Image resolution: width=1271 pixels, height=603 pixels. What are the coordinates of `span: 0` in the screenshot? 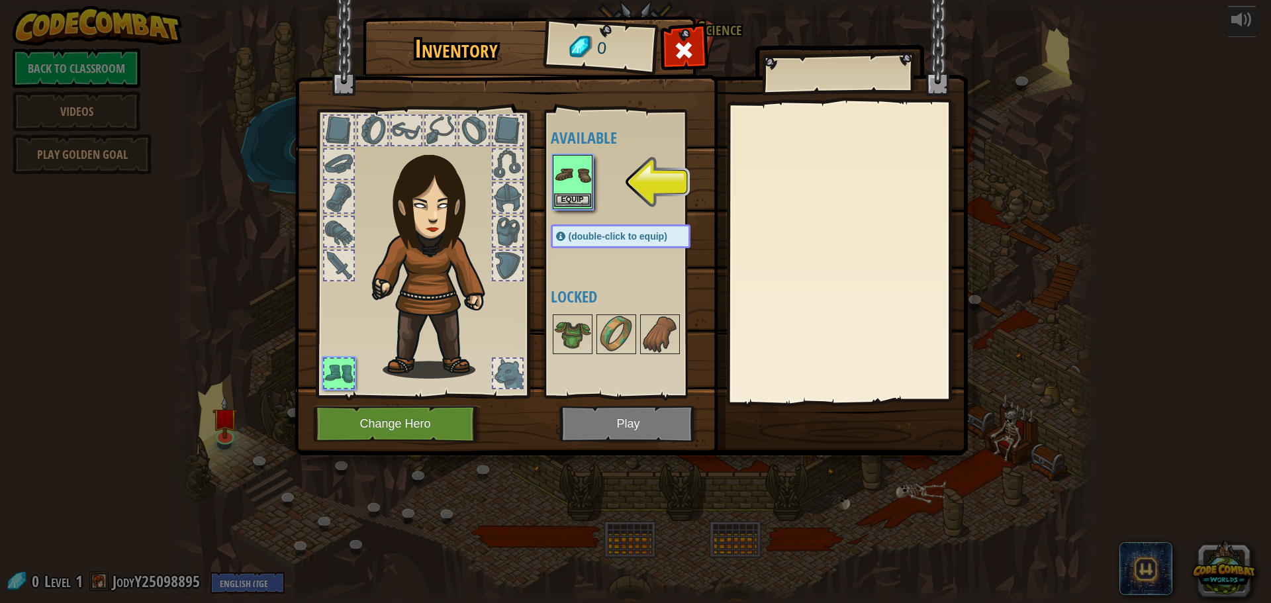 It's located at (601, 48).